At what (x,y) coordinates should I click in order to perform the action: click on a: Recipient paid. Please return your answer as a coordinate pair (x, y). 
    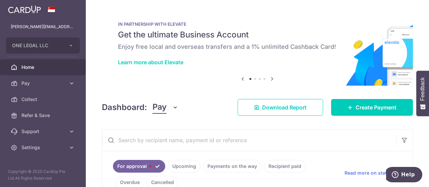
    Looking at the image, I should click on (285, 167).